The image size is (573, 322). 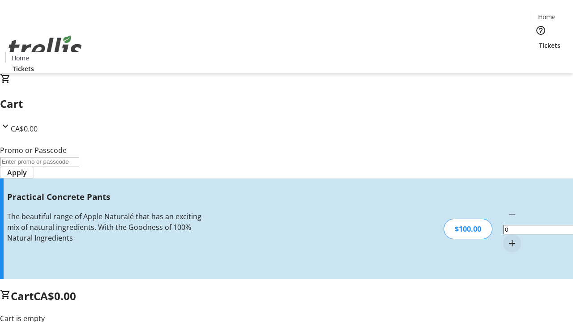 What do you see at coordinates (468, 229) in the screenshot?
I see `div: $100.00` at bounding box center [468, 229].